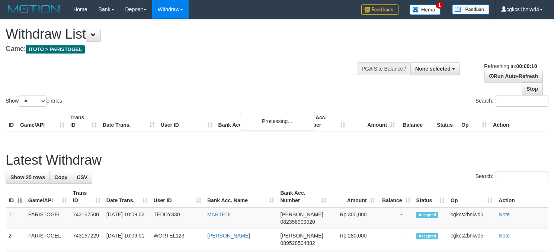 This screenshot has width=554, height=252. What do you see at coordinates (514, 76) in the screenshot?
I see `a: Run Auto-Refresh` at bounding box center [514, 76].